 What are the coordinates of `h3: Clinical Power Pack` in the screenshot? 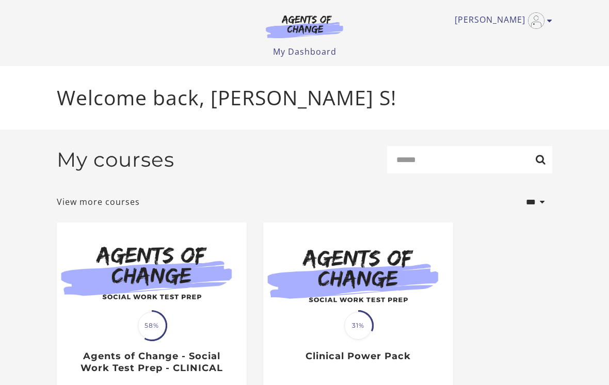 It's located at (358, 356).